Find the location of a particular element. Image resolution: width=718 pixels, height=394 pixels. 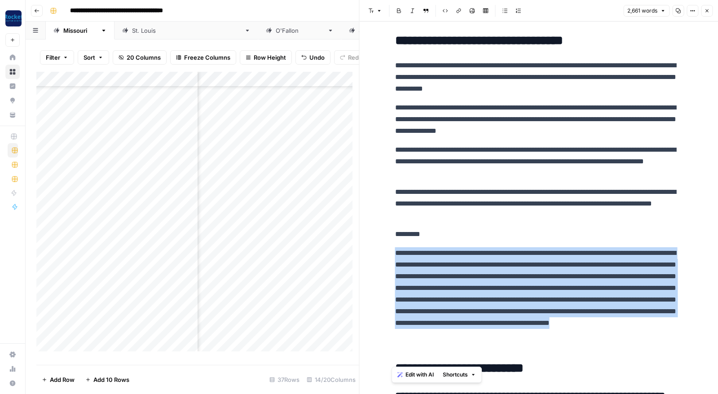

span: Add 10 Rows is located at coordinates (111, 380).